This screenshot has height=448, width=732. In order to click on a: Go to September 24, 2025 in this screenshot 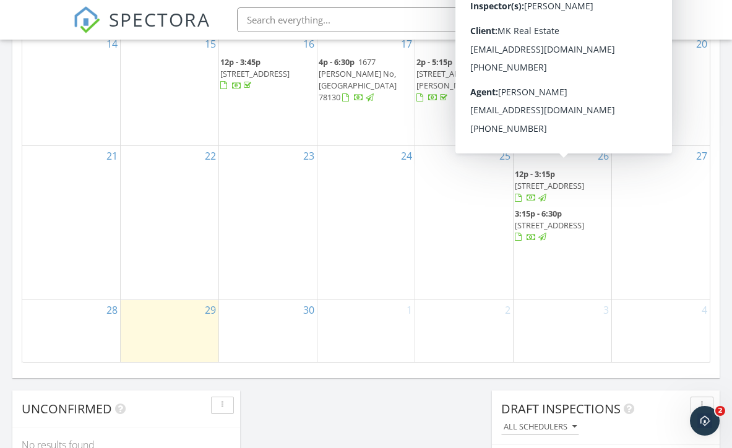, I will do `click(406, 156)`.